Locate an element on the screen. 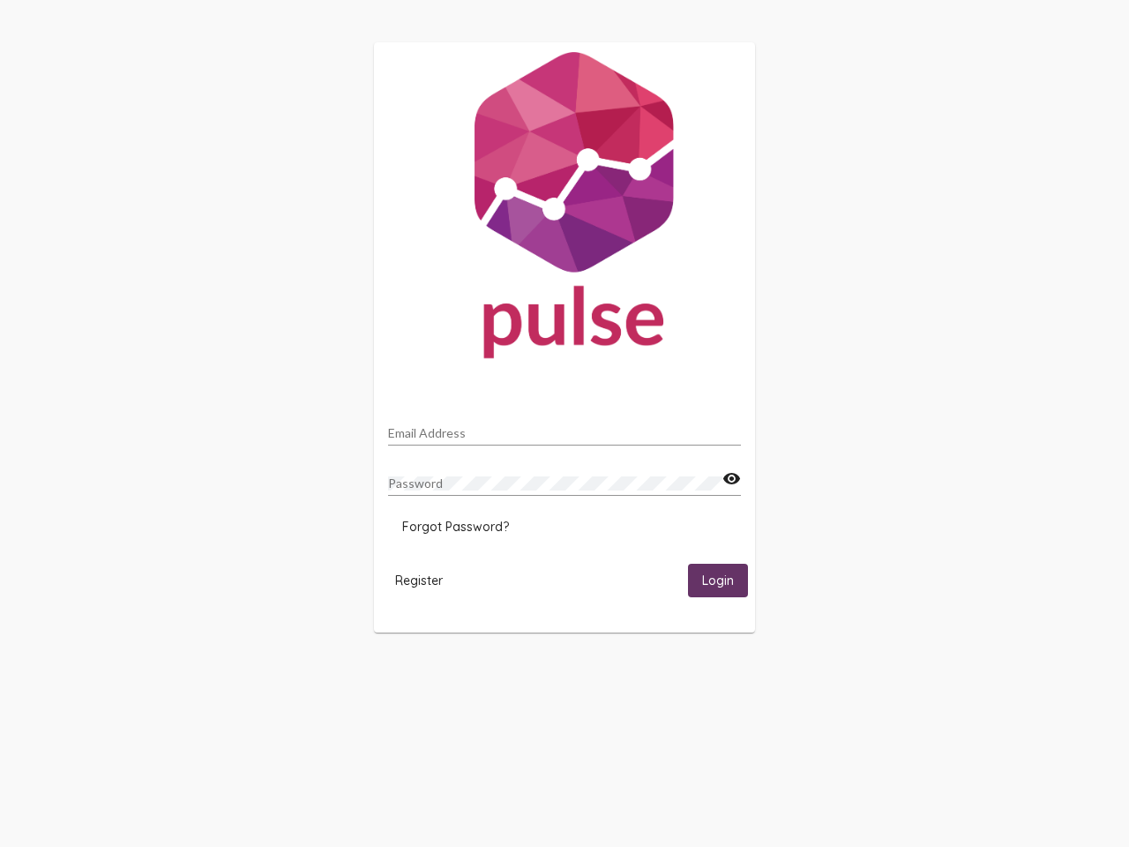 This screenshot has width=1129, height=847. span: Register is located at coordinates (419, 580).